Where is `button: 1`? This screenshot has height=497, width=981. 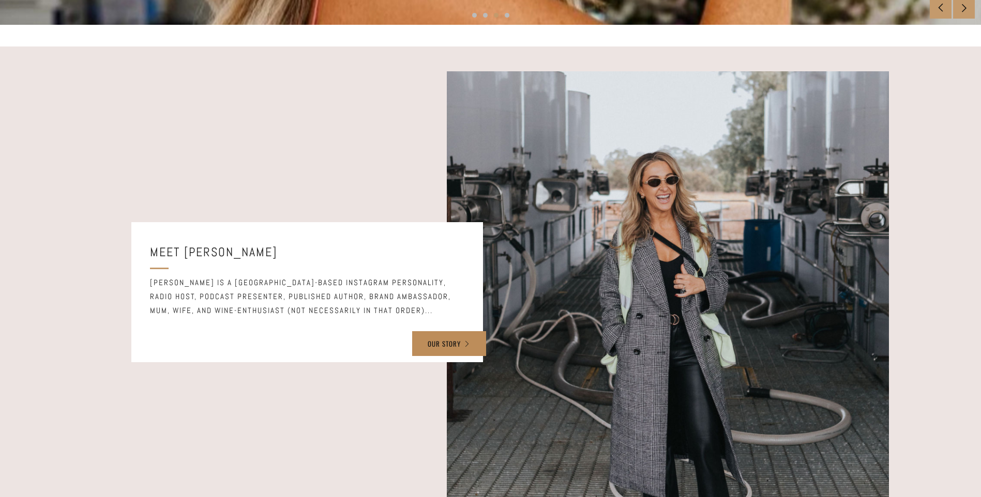
button: 1 is located at coordinates (474, 15).